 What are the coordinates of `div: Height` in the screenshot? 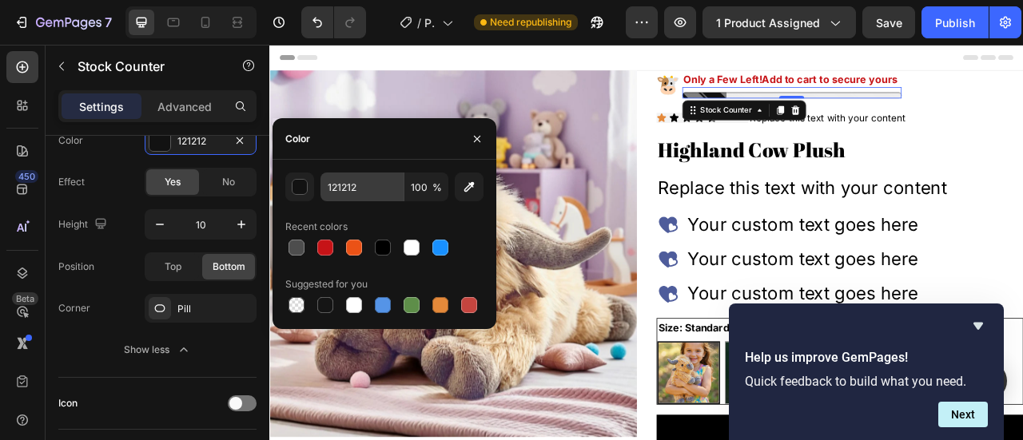 It's located at (84, 225).